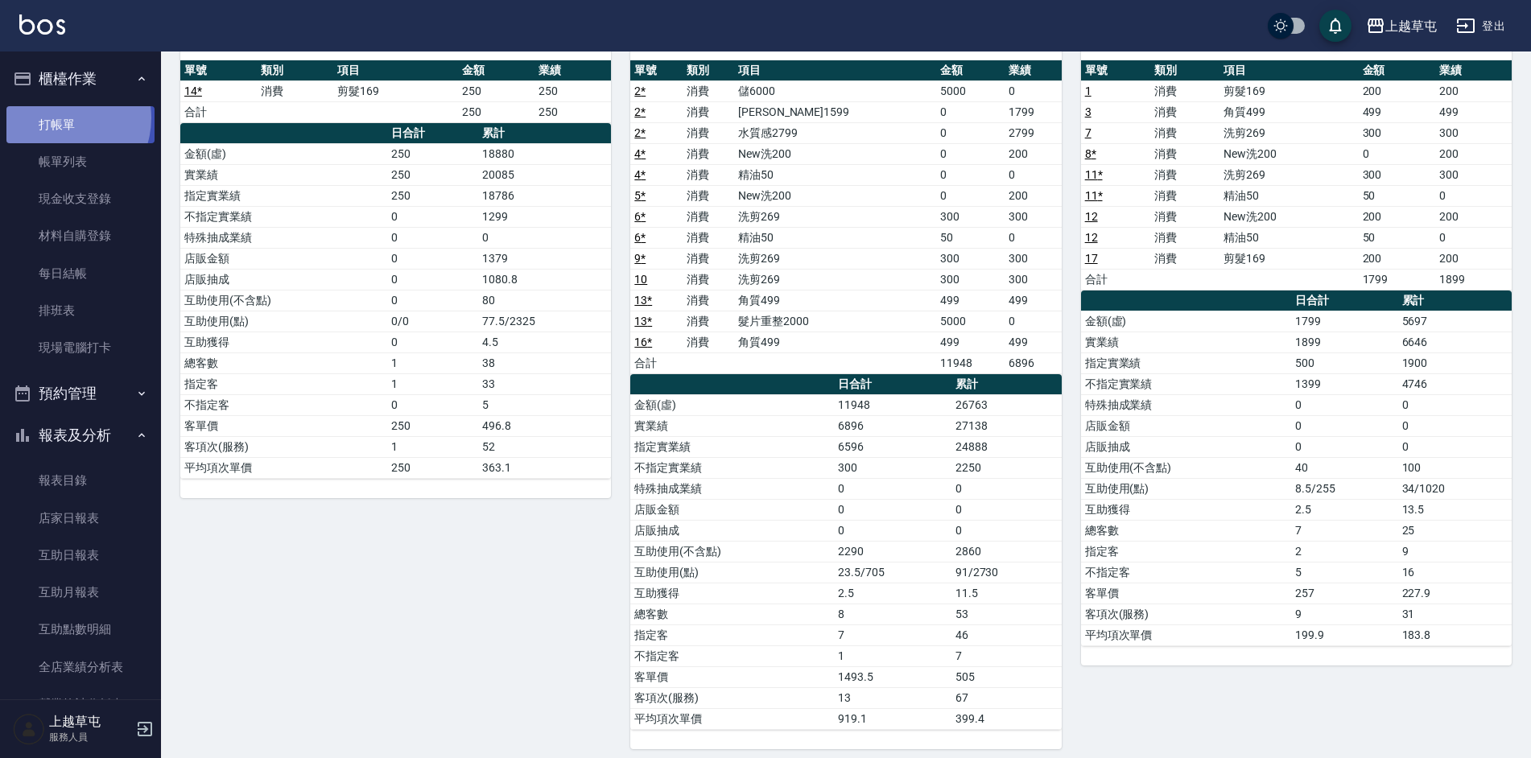 The image size is (1531, 758). What do you see at coordinates (892, 635) in the screenshot?
I see `td: 7` at bounding box center [892, 635].